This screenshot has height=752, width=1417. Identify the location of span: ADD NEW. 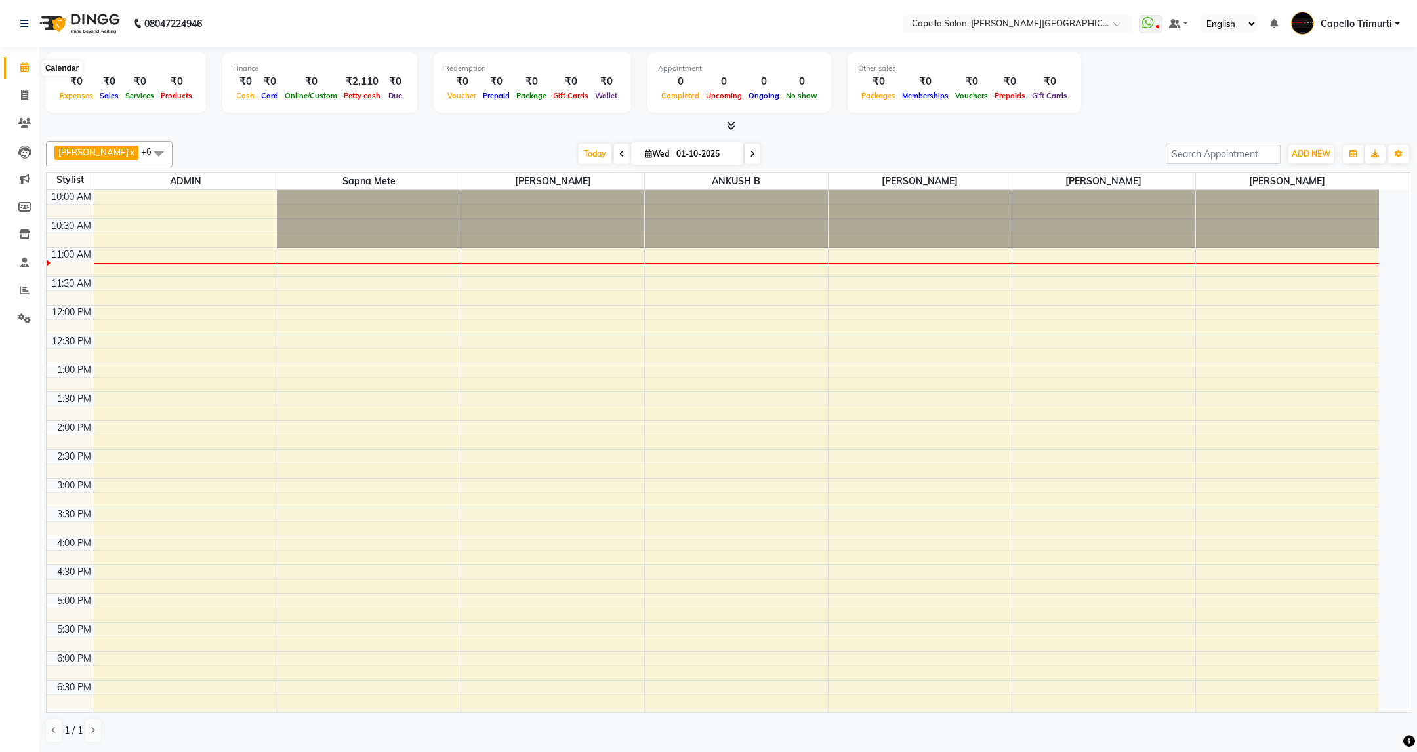
(1310, 153).